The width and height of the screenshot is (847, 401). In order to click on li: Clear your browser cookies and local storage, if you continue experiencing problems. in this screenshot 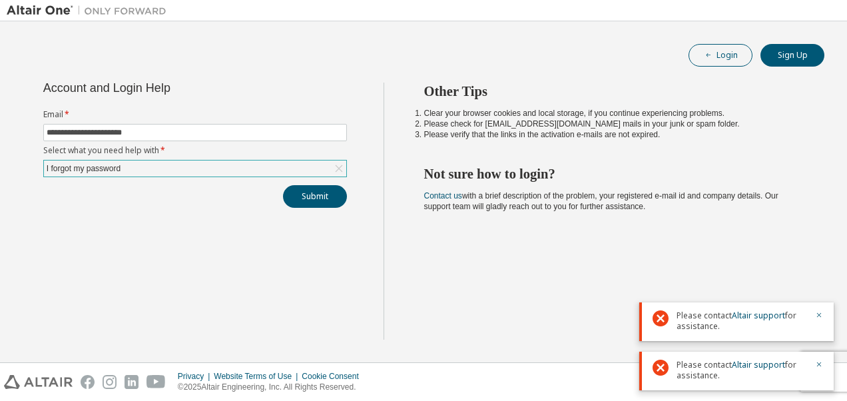, I will do `click(613, 113)`.